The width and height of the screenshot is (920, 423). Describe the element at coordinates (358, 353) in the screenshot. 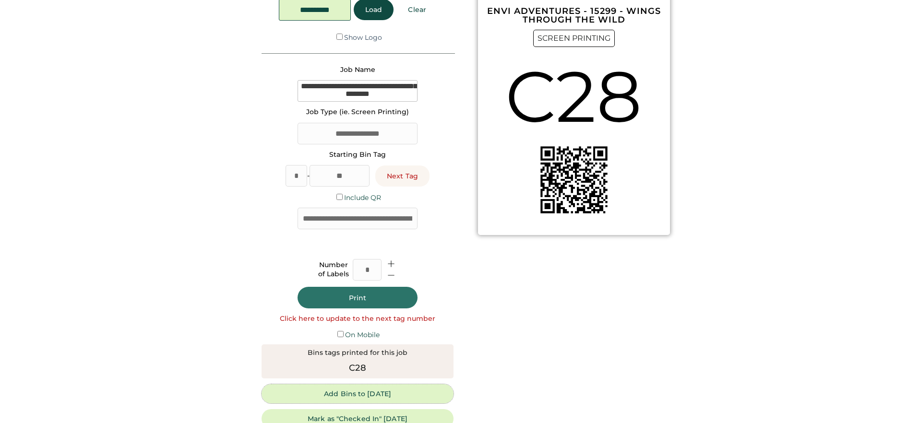

I see `div: Bins tags printed for this job` at that location.